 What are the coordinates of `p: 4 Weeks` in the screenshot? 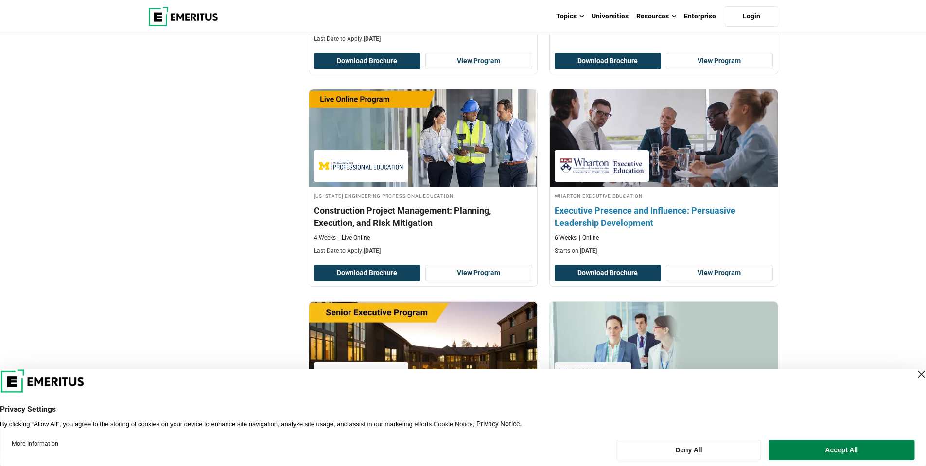 It's located at (325, 238).